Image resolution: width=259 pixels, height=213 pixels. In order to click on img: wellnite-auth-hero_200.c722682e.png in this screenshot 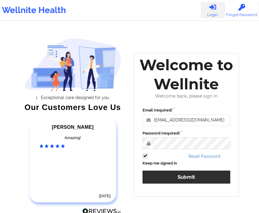, I will do `click(73, 65)`.